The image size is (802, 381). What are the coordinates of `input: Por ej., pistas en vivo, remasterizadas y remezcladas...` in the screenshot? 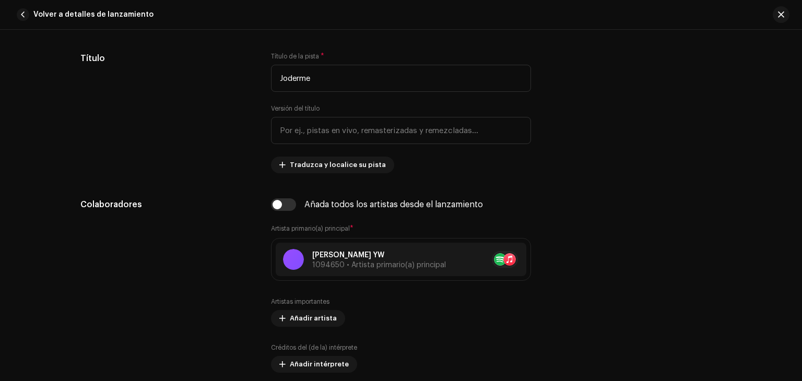 It's located at (401, 130).